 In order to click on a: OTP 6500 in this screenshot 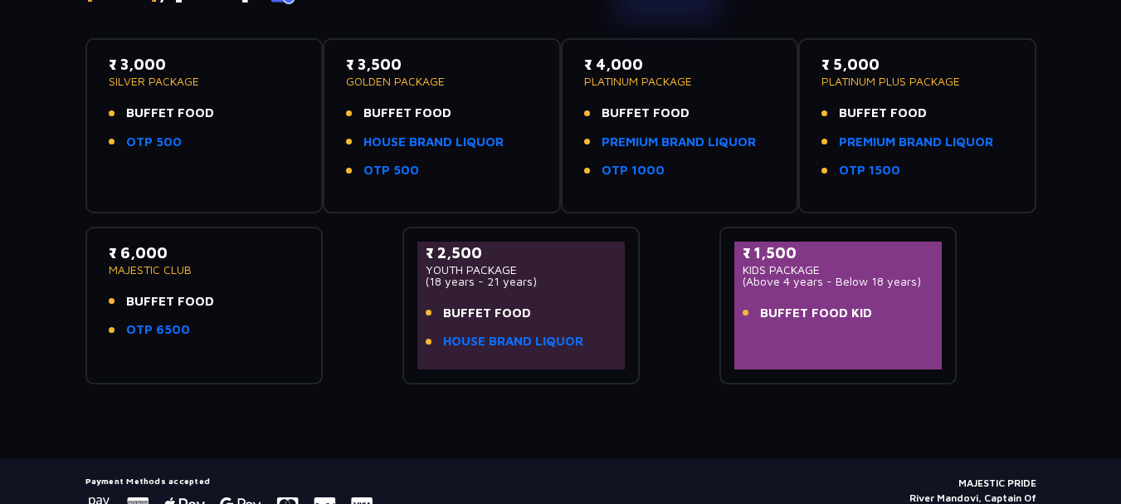, I will do `click(158, 329)`.